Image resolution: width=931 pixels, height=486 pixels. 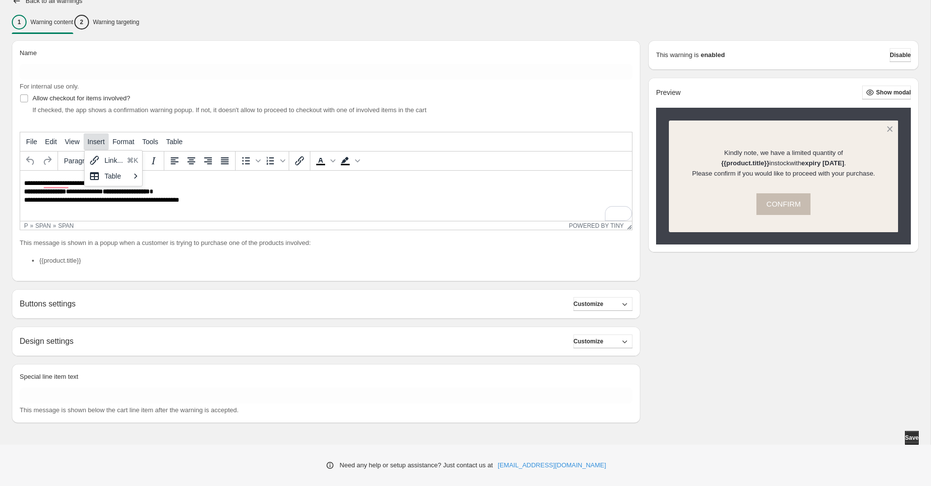 What do you see at coordinates (887, 92) in the screenshot?
I see `button: Show modal` at bounding box center [887, 92].